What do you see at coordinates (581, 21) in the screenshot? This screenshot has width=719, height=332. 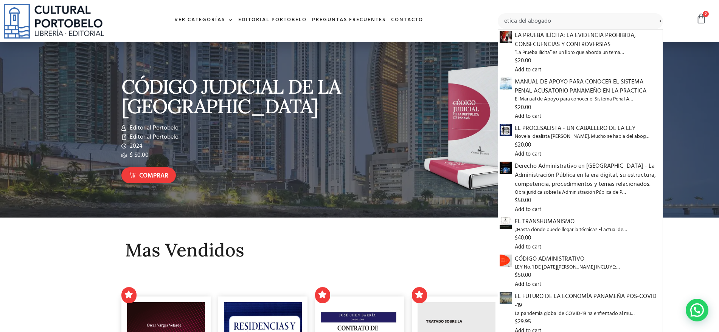 I see `input: Búsqueda` at bounding box center [581, 21].